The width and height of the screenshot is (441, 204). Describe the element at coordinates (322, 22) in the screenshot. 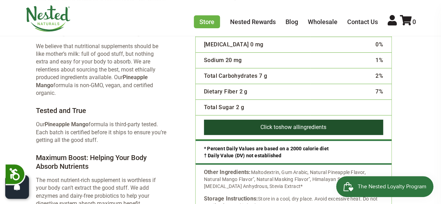

I see `a: Wholesale` at that location.